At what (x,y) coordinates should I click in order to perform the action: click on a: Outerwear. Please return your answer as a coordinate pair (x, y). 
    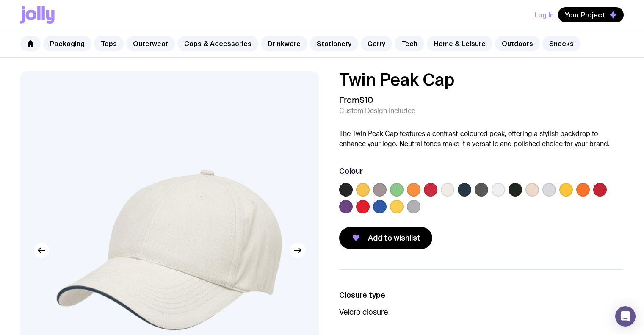
    Looking at the image, I should click on (150, 44).